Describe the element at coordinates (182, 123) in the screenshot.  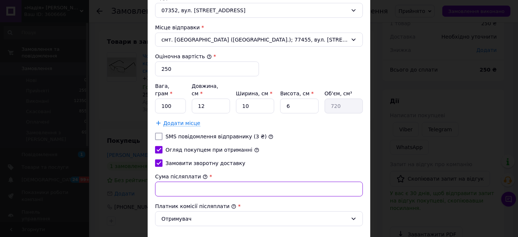
I see `span: Додати місце` at that location.